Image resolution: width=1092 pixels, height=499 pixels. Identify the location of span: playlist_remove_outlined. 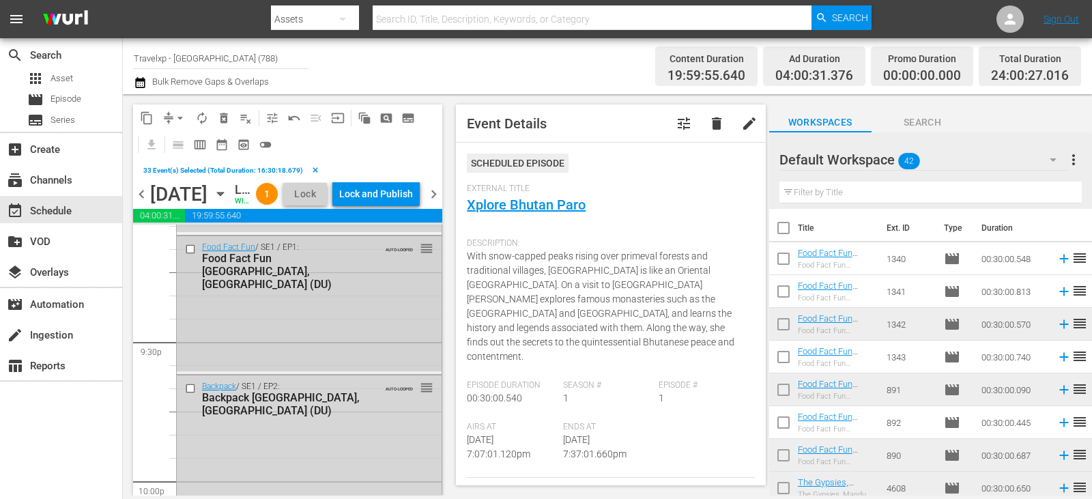
(246, 118).